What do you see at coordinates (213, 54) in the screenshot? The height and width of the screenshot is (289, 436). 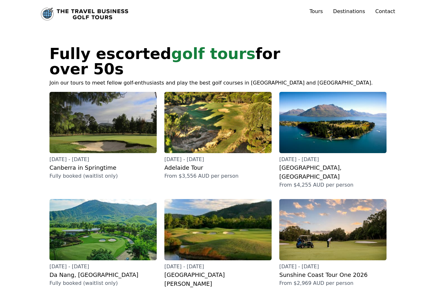 I see `span: golf tours` at bounding box center [213, 54].